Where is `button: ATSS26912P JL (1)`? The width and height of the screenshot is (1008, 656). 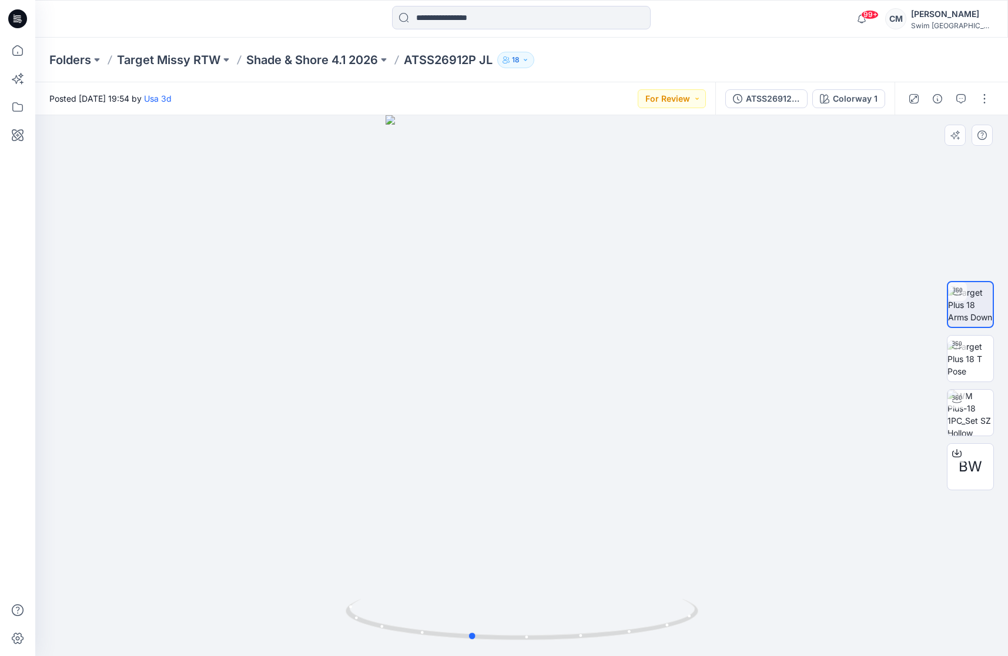
button: ATSS26912P JL (1) is located at coordinates (766, 99).